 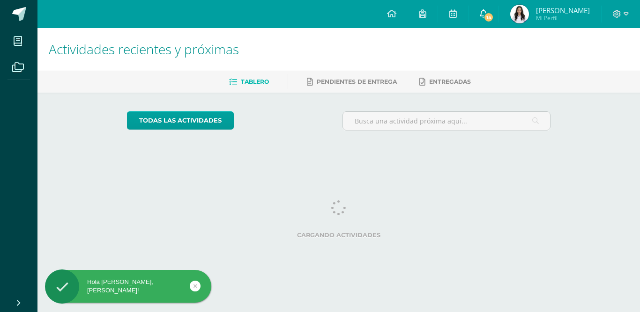 What do you see at coordinates (180, 120) in the screenshot?
I see `a: todas las Actividades` at bounding box center [180, 120].